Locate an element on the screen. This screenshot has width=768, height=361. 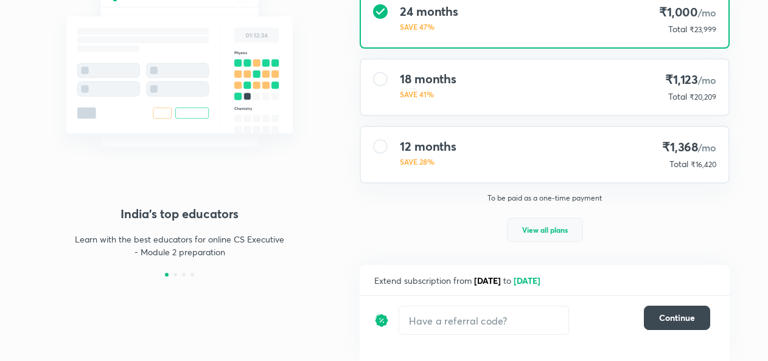
img: discount is located at coordinates (381, 321).